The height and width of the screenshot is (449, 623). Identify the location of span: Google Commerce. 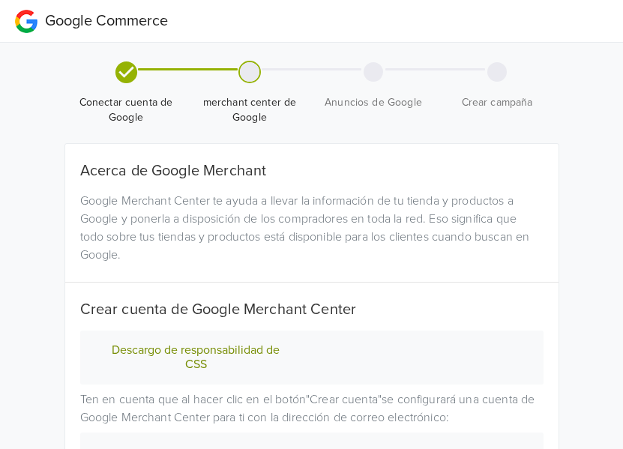
(106, 21).